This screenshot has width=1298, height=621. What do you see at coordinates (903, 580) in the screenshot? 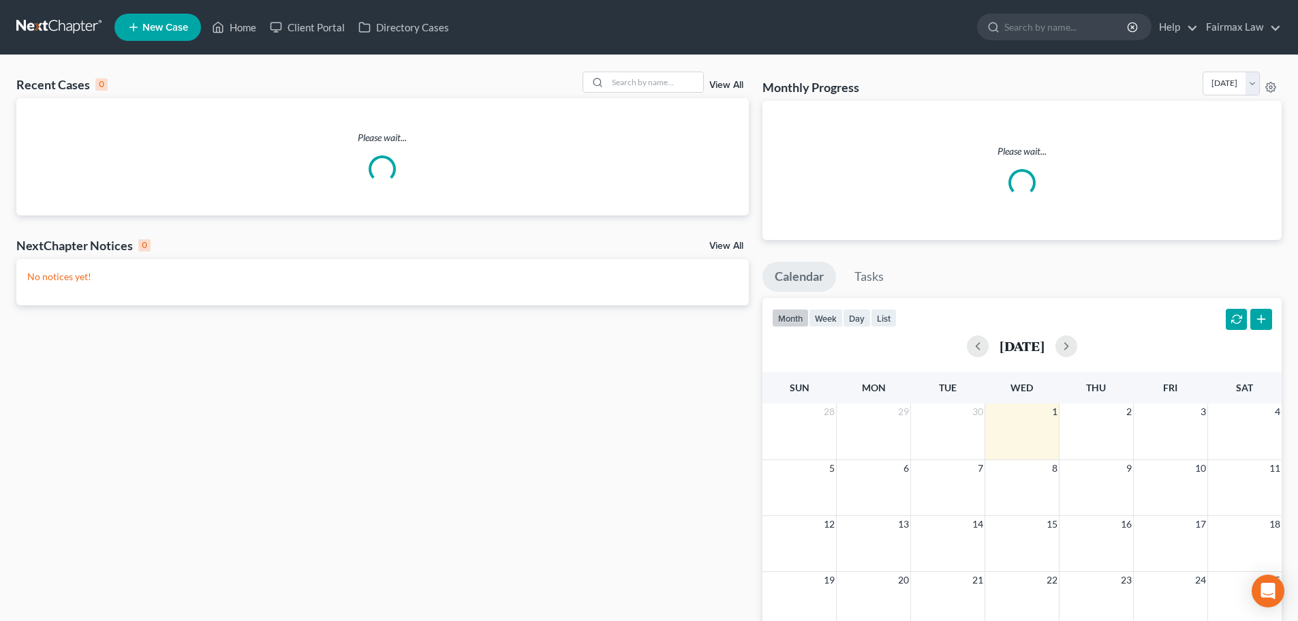
I see `span: 20` at bounding box center [903, 580].